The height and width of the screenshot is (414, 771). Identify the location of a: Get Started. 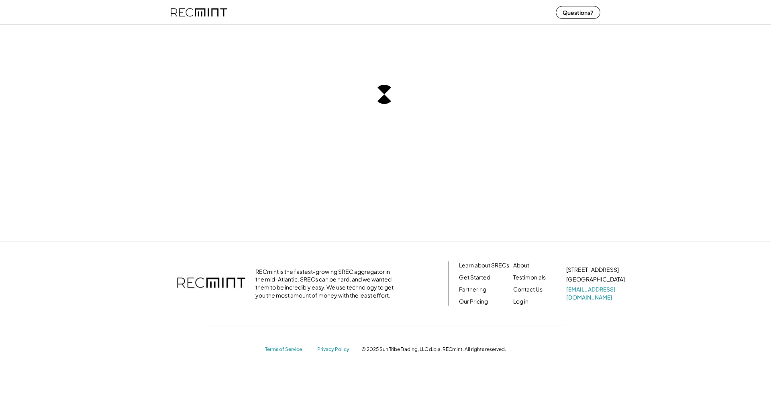
(474, 277).